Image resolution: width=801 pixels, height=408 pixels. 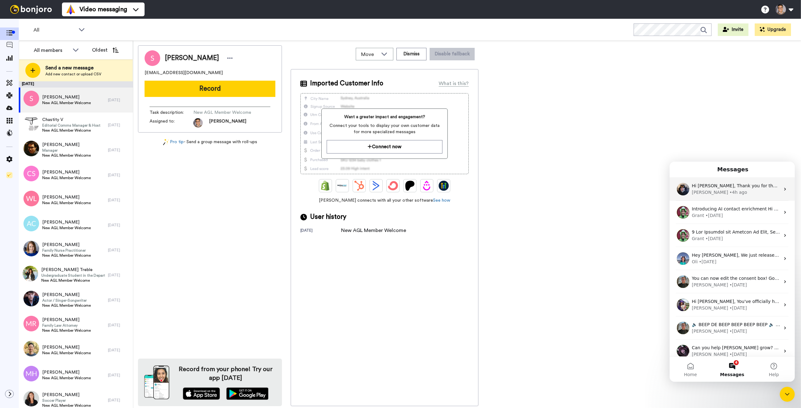 I want to click on img: ac.png, so click(x=31, y=224).